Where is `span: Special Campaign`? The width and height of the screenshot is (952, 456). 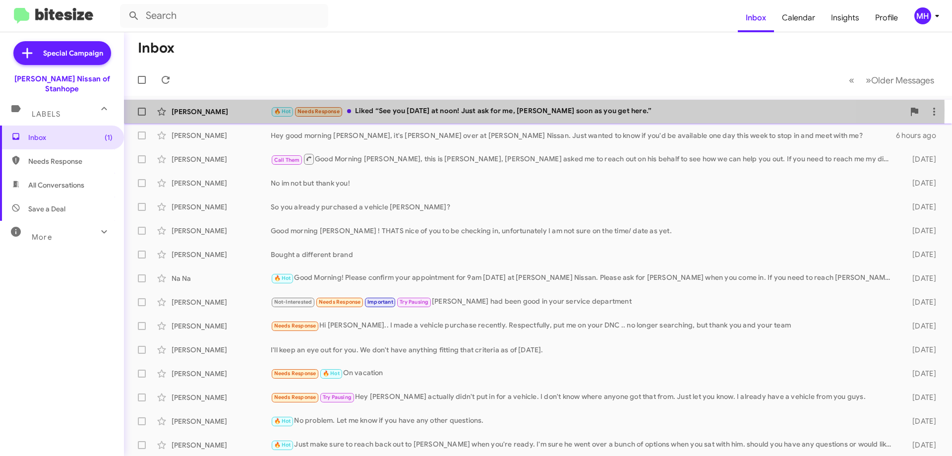 span: Special Campaign is located at coordinates (73, 53).